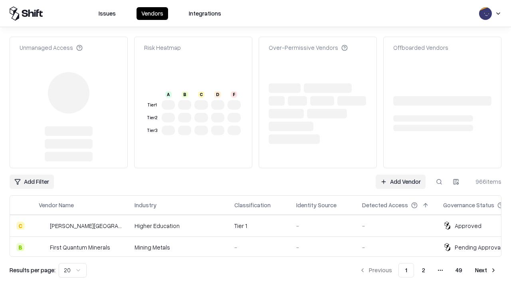 The width and height of the screenshot is (511, 287). Describe the element at coordinates (468, 226) in the screenshot. I see `div: Approved` at that location.